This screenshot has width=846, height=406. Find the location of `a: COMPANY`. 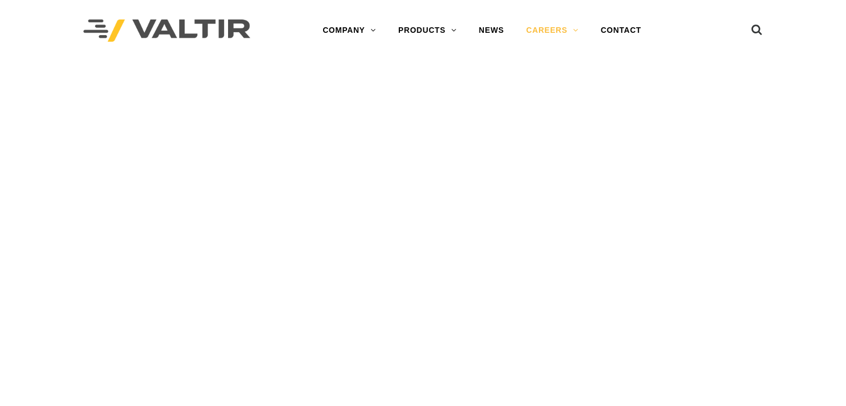

a: COMPANY is located at coordinates (349, 31).